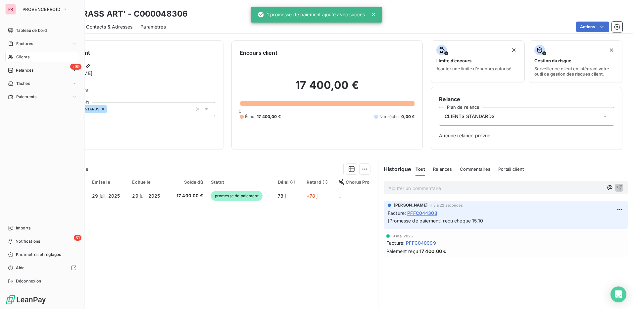 This screenshot has height=309, width=633. Describe the element at coordinates (576, 71) in the screenshot. I see `span: Surveiller ce client en intégrant votre outil de gestion des risques client.` at that location.